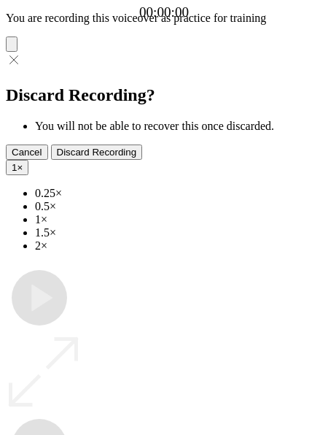  Describe the element at coordinates (97, 152) in the screenshot. I see `button: Discard Recording` at that location.